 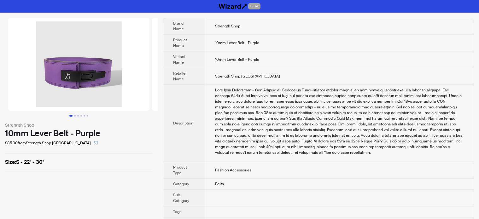 I want to click on span: Tags, so click(x=177, y=212).